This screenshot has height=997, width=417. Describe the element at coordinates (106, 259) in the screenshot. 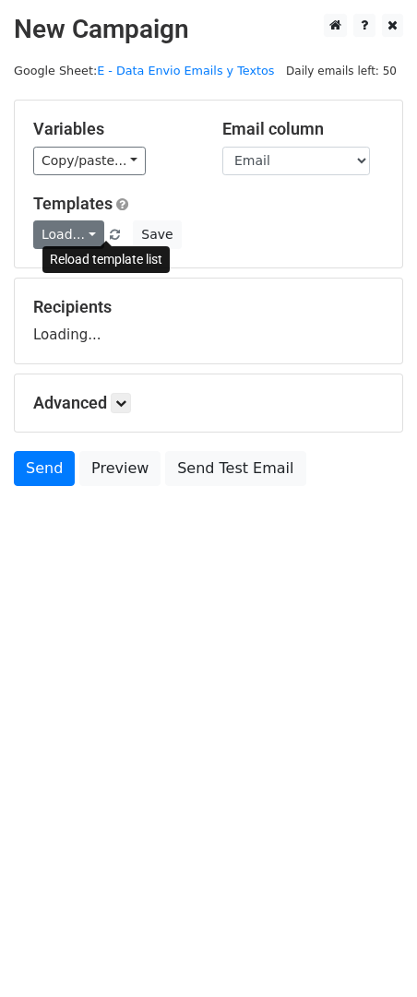

I see `div: Reload template list` at that location.